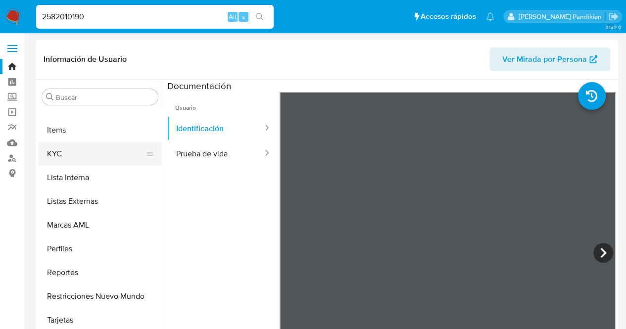  What do you see at coordinates (614, 16) in the screenshot?
I see `a: Salir` at bounding box center [614, 16].